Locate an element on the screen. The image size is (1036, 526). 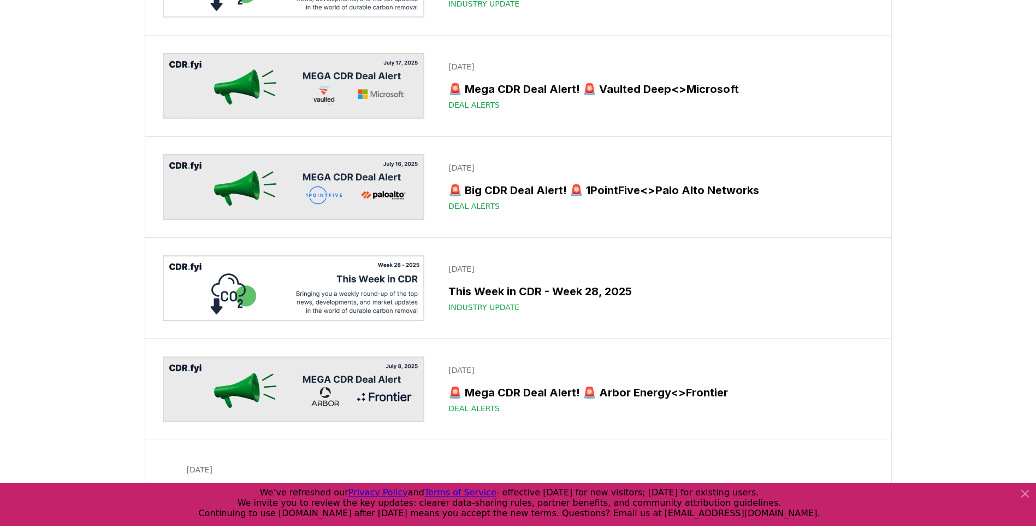
h3: 🚨 Mega CDR Deal Alert! 🚨 Arbor Energy<>Frontier is located at coordinates (658, 392).